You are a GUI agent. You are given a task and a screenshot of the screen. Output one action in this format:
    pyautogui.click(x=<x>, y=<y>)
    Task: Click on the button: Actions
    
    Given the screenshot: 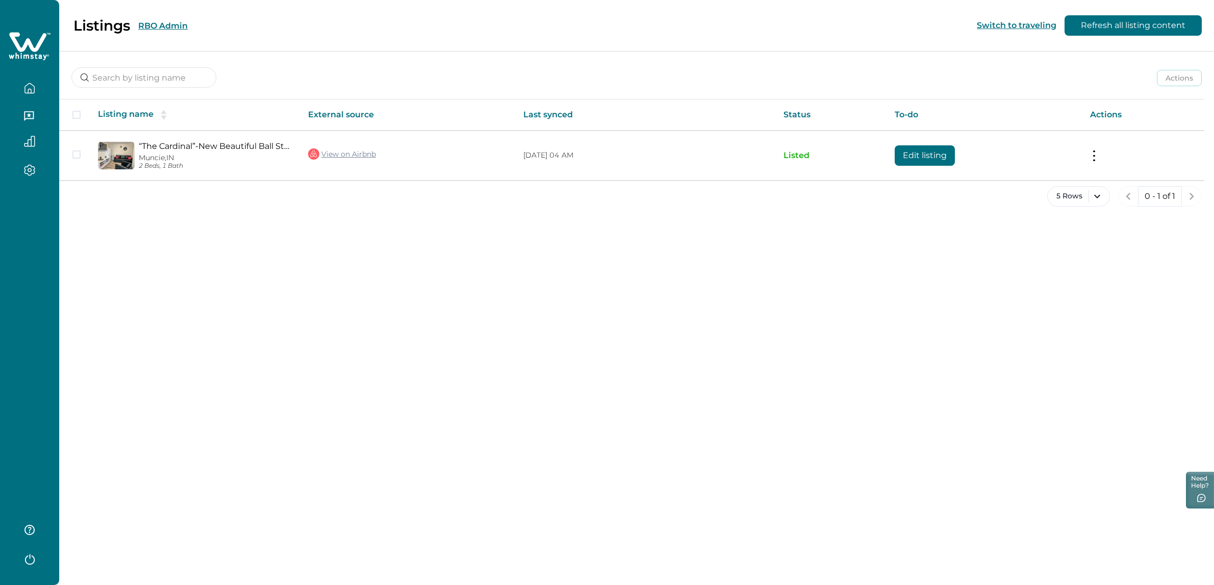 What is the action you would take?
    pyautogui.click(x=1179, y=78)
    